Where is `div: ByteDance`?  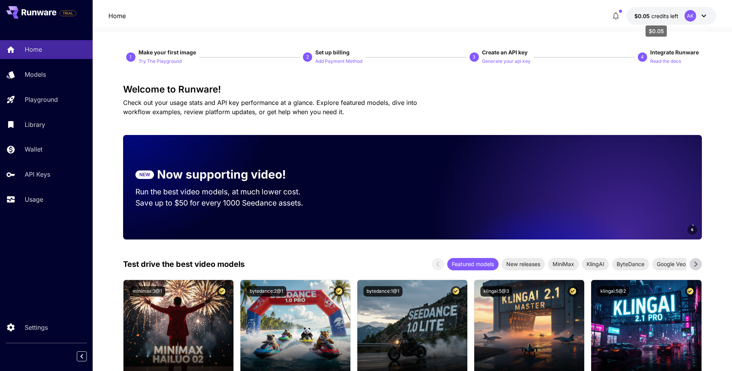
div: ByteDance is located at coordinates (631, 264).